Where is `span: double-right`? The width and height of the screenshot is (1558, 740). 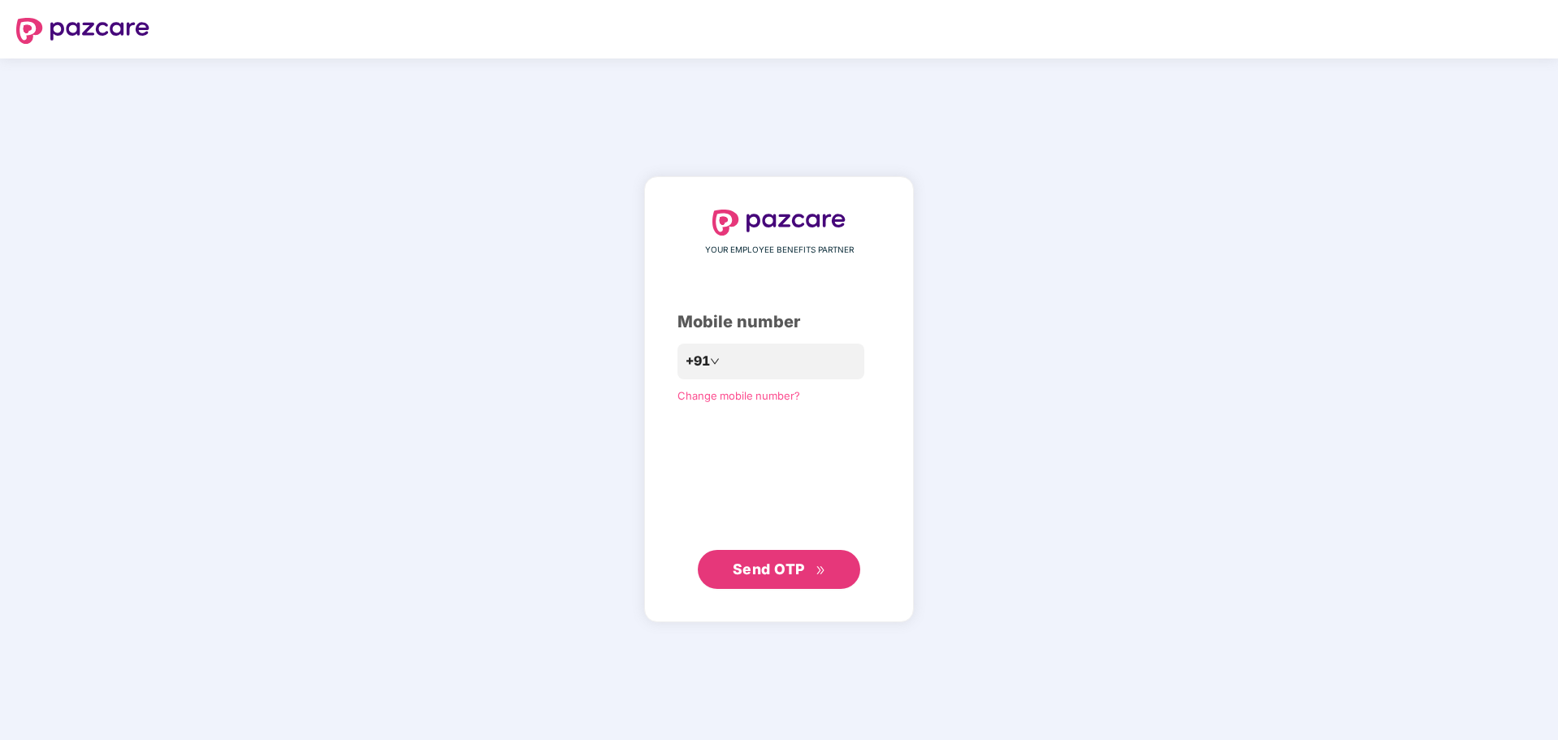
span: double-right is located at coordinates (821, 570).